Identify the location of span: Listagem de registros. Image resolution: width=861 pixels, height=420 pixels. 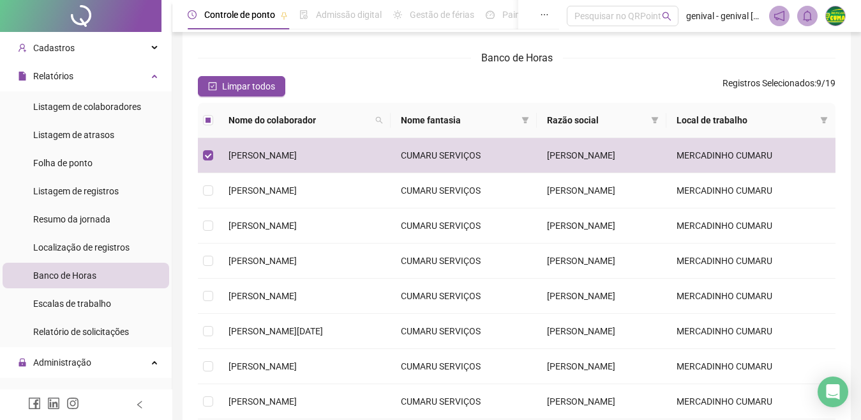
(76, 191).